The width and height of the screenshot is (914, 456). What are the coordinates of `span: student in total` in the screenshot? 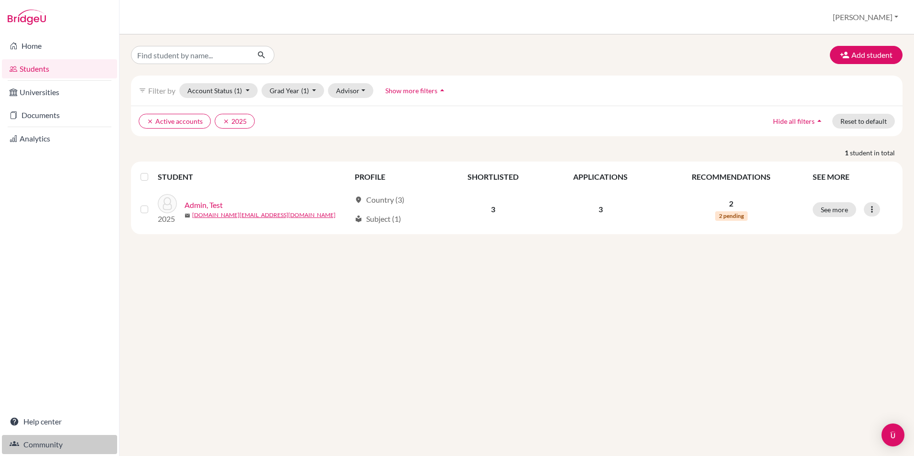 It's located at (876, 152).